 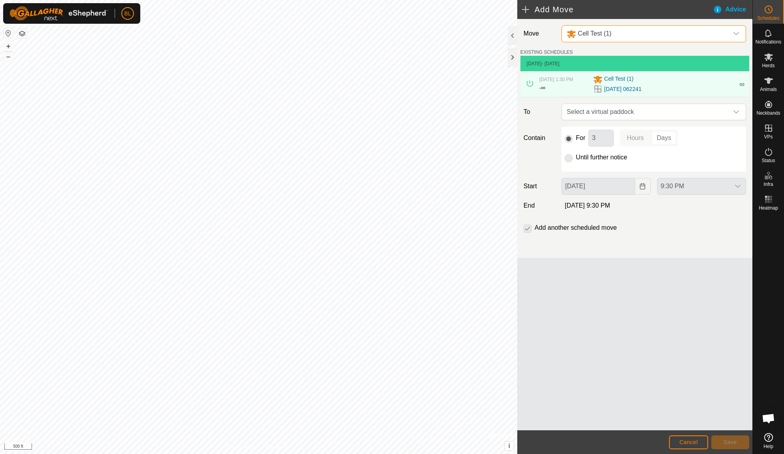 I want to click on span: Status, so click(x=768, y=160).